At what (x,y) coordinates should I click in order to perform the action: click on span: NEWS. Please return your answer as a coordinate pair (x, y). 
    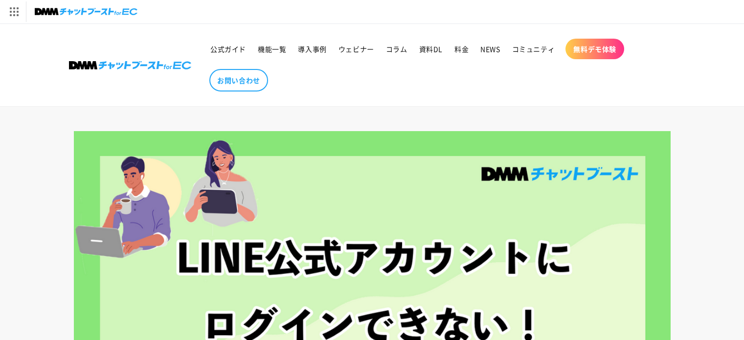
    Looking at the image, I should click on (490, 49).